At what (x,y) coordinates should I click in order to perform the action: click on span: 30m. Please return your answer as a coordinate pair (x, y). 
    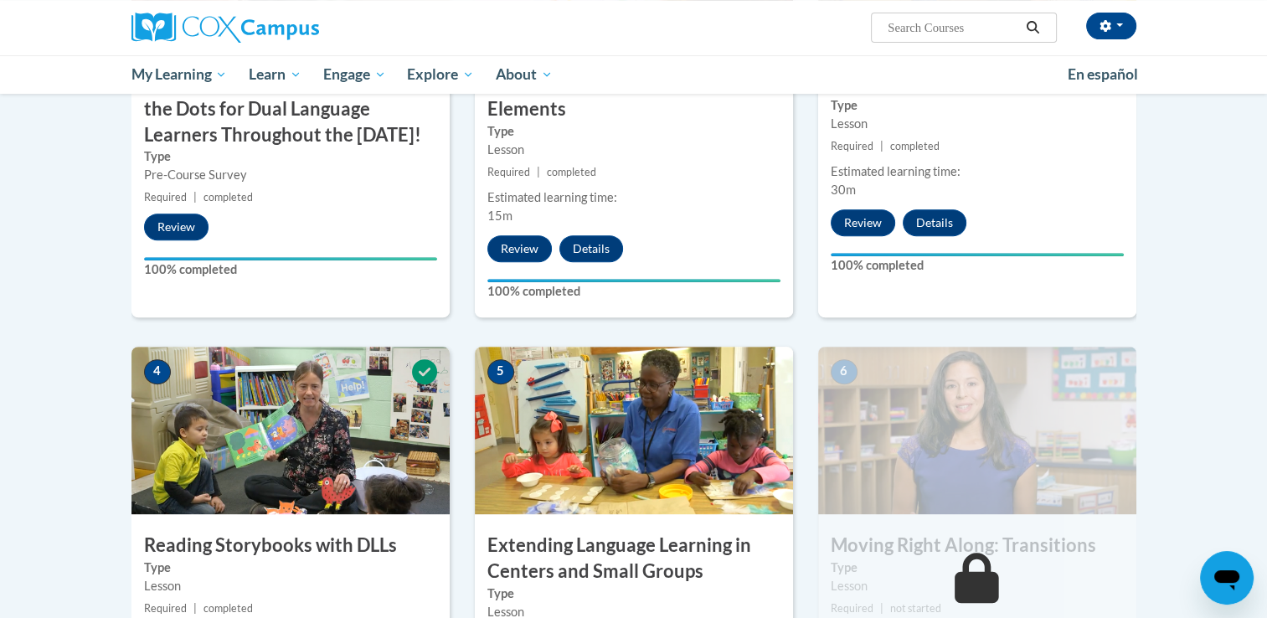
    Looking at the image, I should click on (843, 189).